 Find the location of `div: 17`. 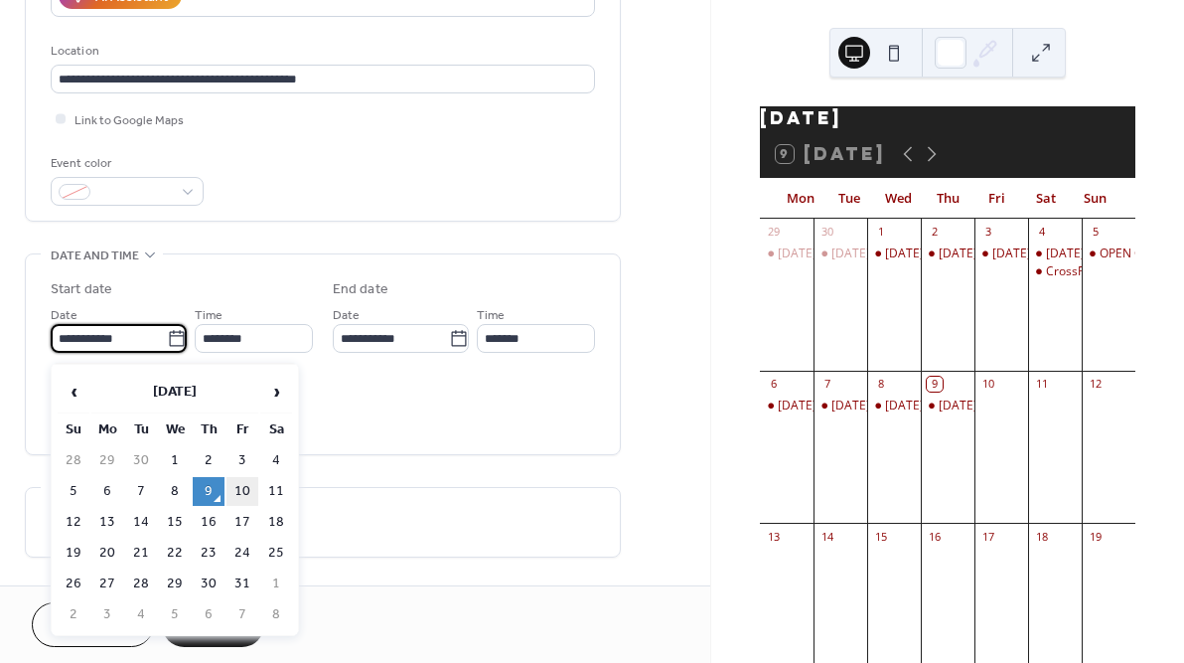

div: 17 is located at coordinates (987, 535).